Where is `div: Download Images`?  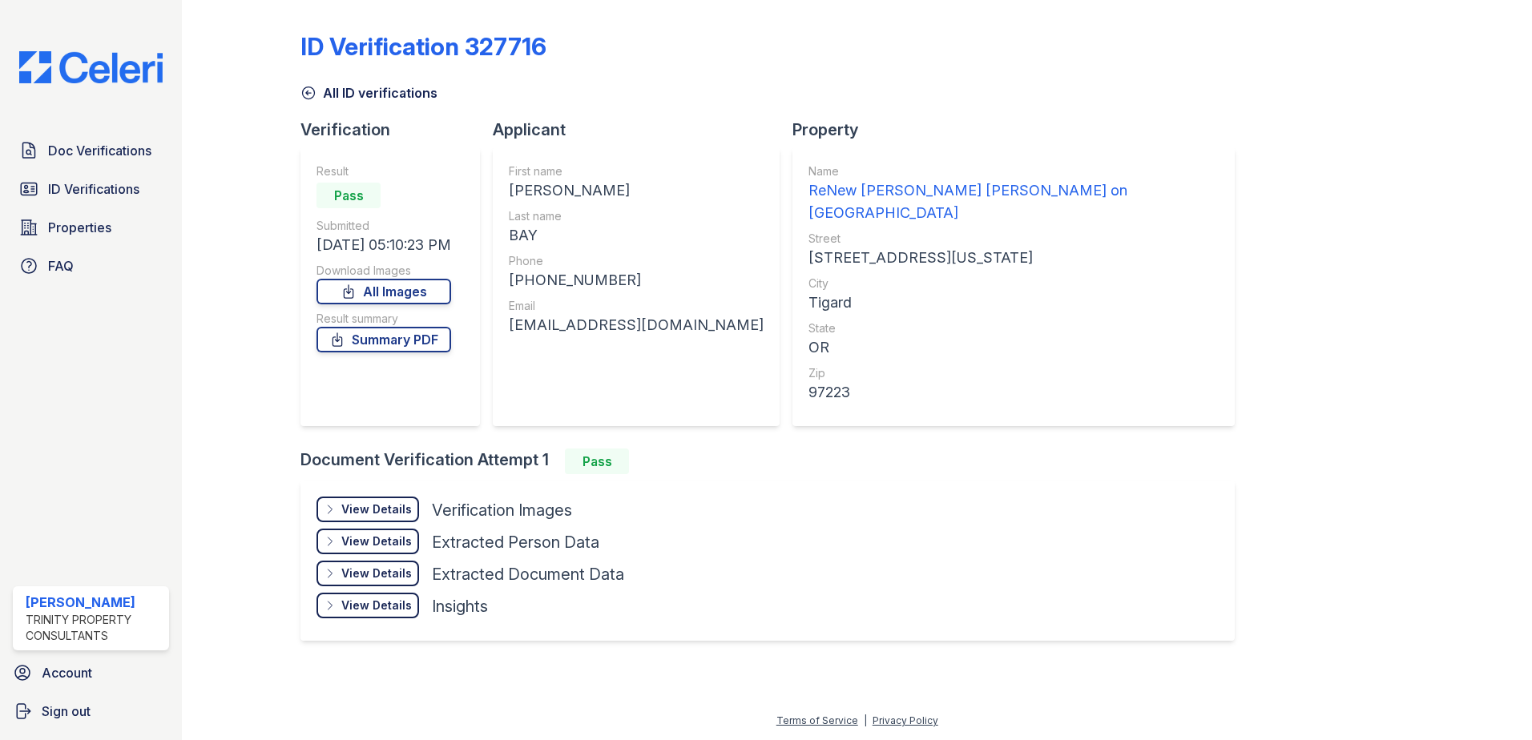
div: Download Images is located at coordinates (384, 271).